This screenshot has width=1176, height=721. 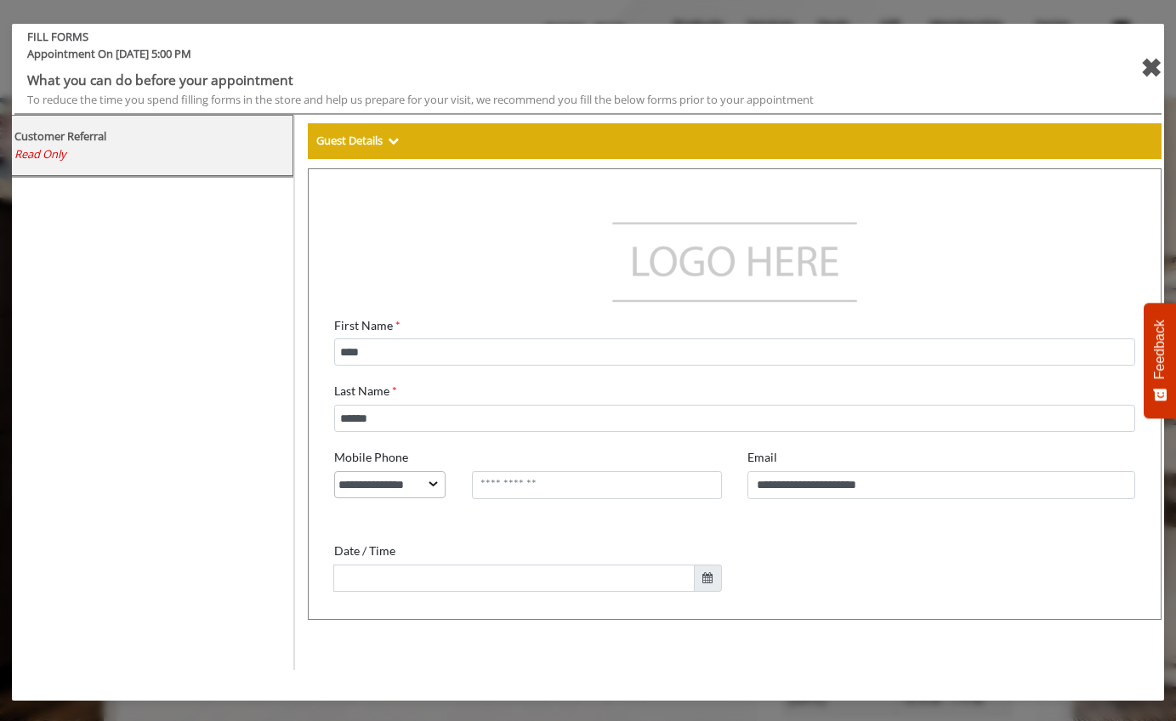 I want to click on div: To reduce the time you spend filling forms in the store and help us prepare for your visit, we re..., so click(x=539, y=99).